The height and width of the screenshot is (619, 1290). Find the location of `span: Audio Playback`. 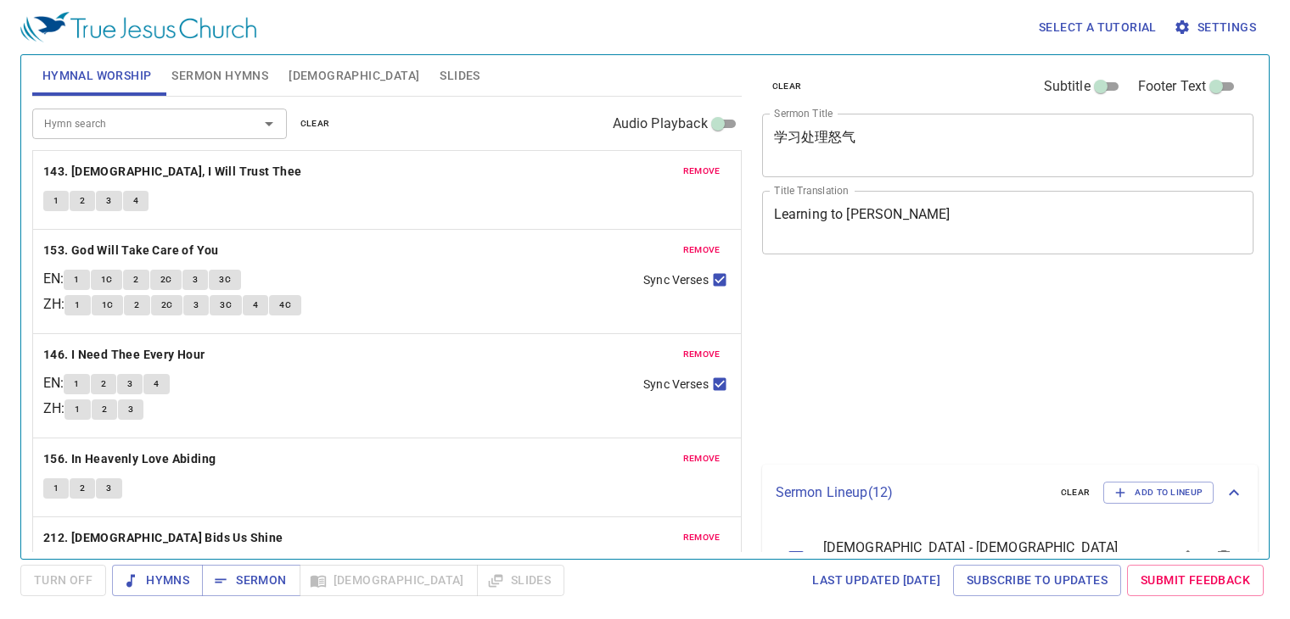

span: Audio Playback is located at coordinates (660, 124).